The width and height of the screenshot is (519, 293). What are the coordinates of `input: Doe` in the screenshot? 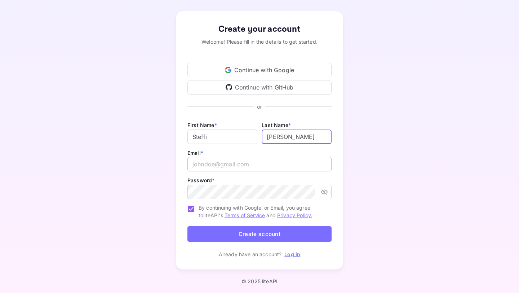 It's located at (297, 137).